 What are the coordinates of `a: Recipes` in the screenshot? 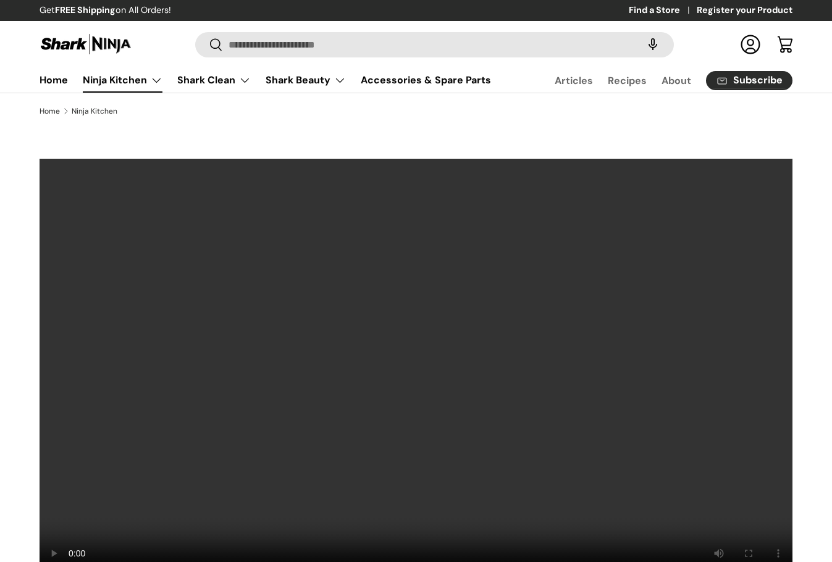 It's located at (627, 80).